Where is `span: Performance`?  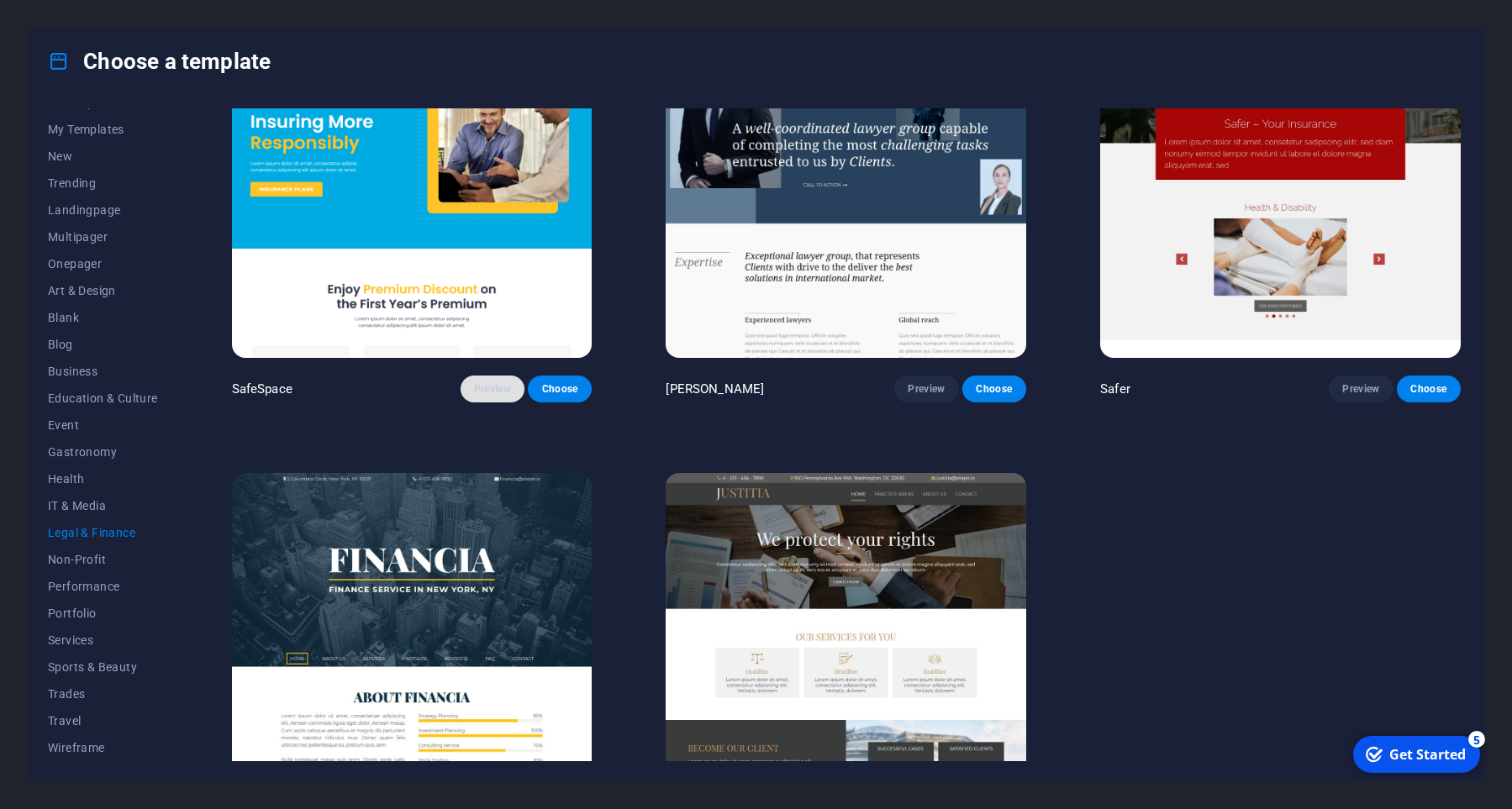
span: Performance is located at coordinates (103, 587).